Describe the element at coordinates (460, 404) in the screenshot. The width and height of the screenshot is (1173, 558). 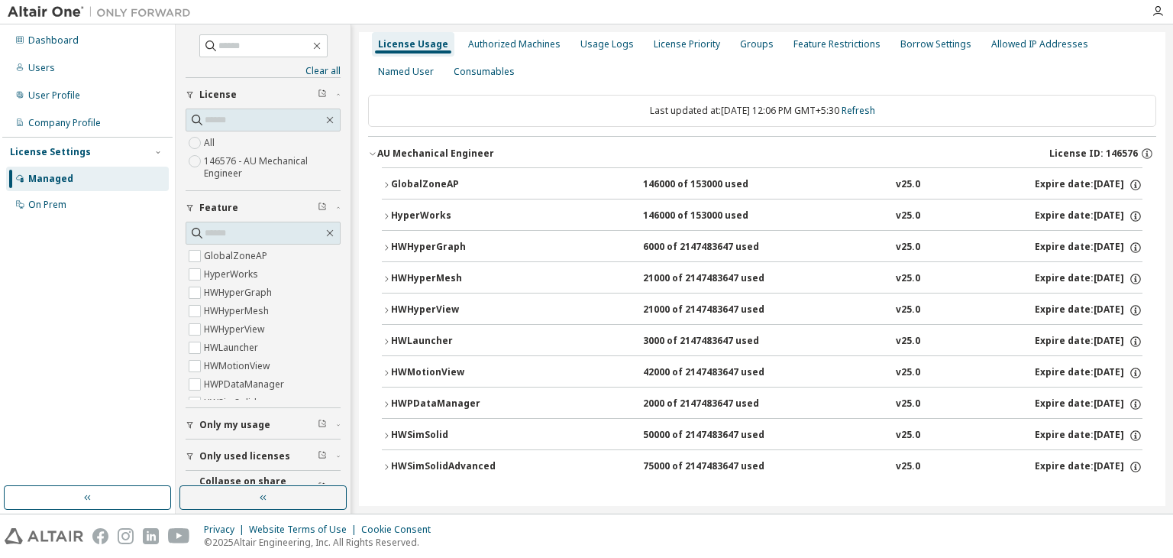
I see `div: HWPDataManager` at that location.